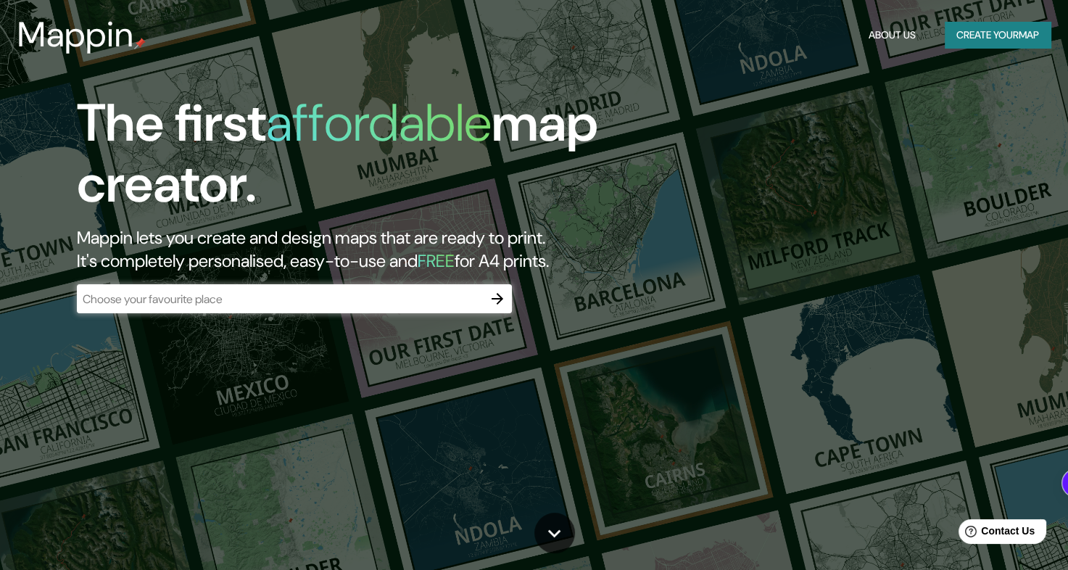 The height and width of the screenshot is (570, 1068). What do you see at coordinates (891, 35) in the screenshot?
I see `font: About Us` at bounding box center [891, 35].